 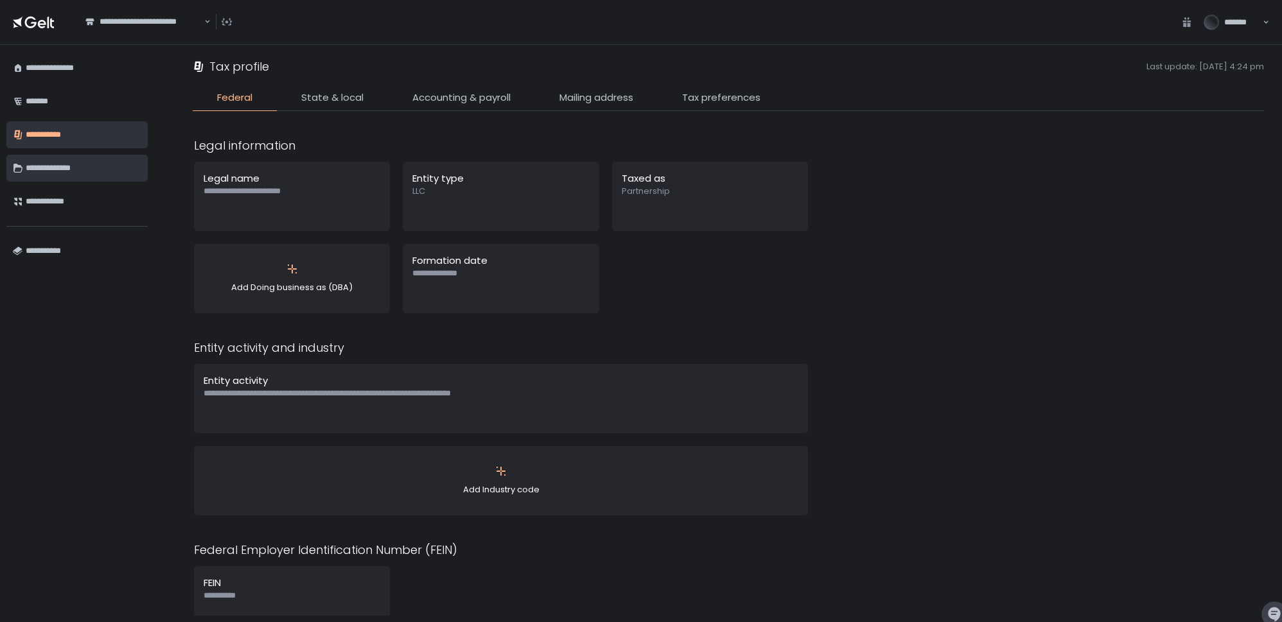 I want to click on span: Mailing address, so click(x=596, y=98).